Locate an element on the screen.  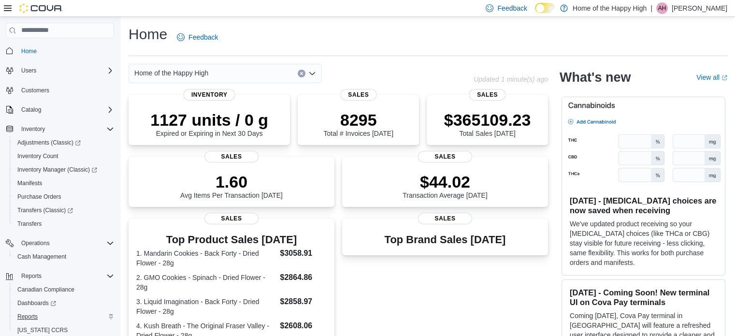
span: Adjustments (Classic) is located at coordinates (49, 143).